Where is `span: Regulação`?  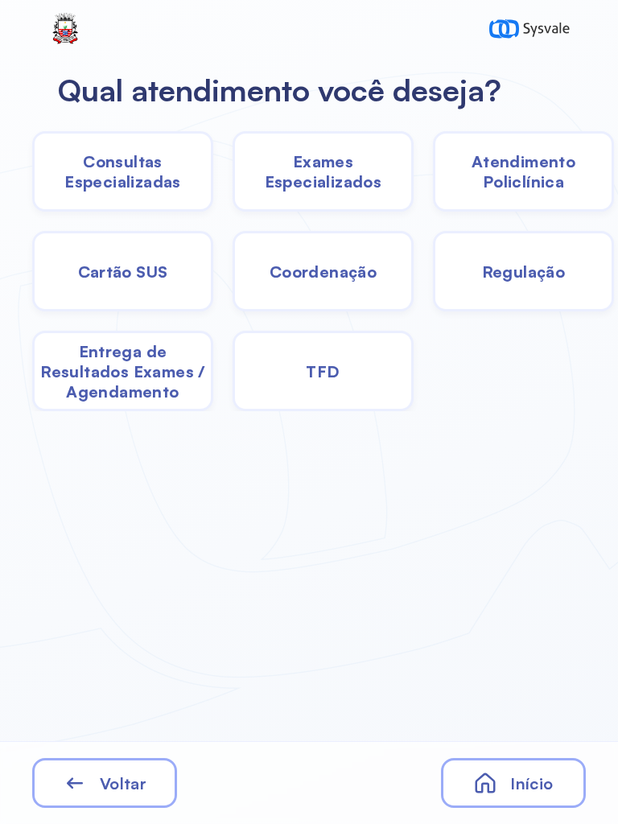 span: Regulação is located at coordinates (524, 271).